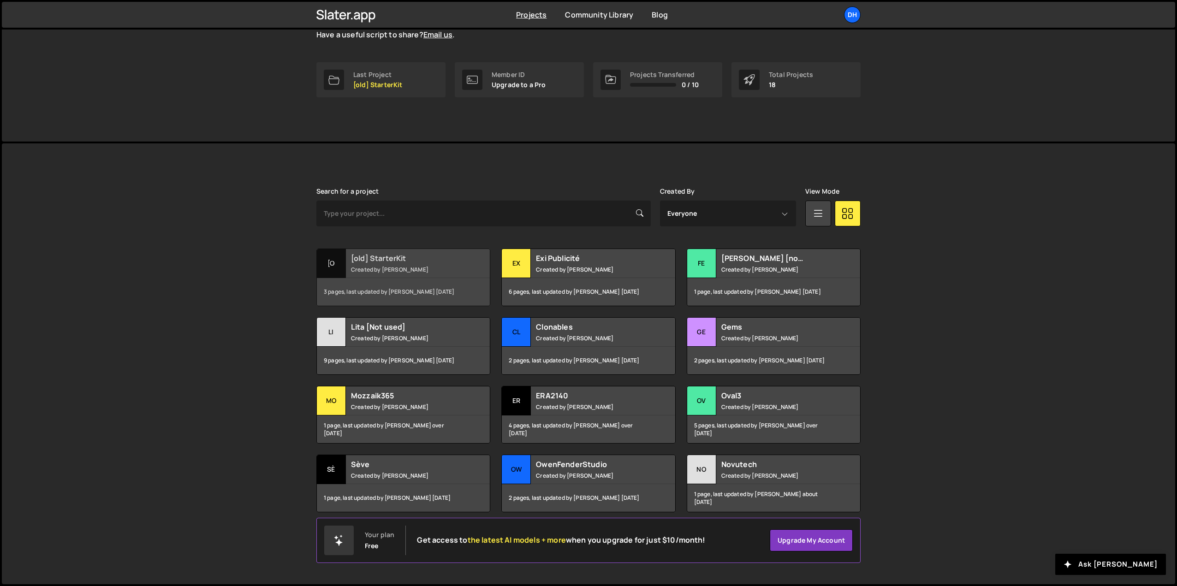 Image resolution: width=1177 pixels, height=586 pixels. What do you see at coordinates (519, 75) in the screenshot?
I see `div: Member ID` at bounding box center [519, 75].